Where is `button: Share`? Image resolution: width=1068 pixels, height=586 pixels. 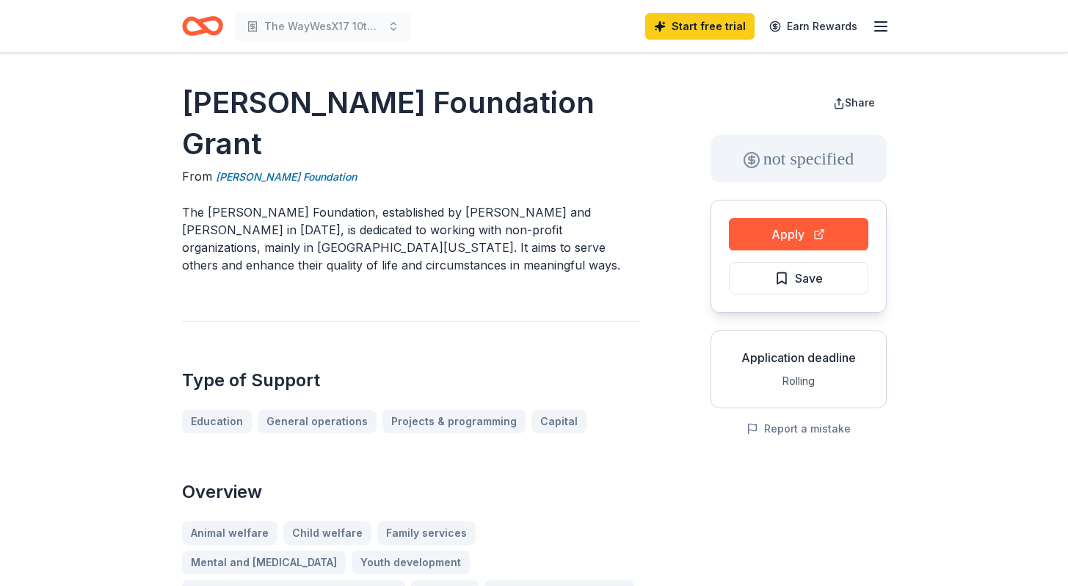
button: Share is located at coordinates (853, 103).